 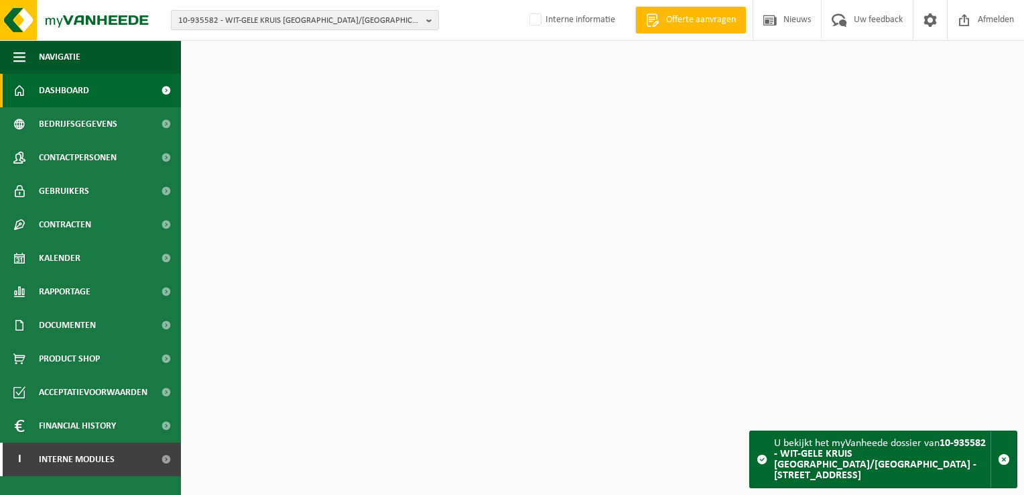 I want to click on span: Acceptatievoorwaarden, so click(x=93, y=392).